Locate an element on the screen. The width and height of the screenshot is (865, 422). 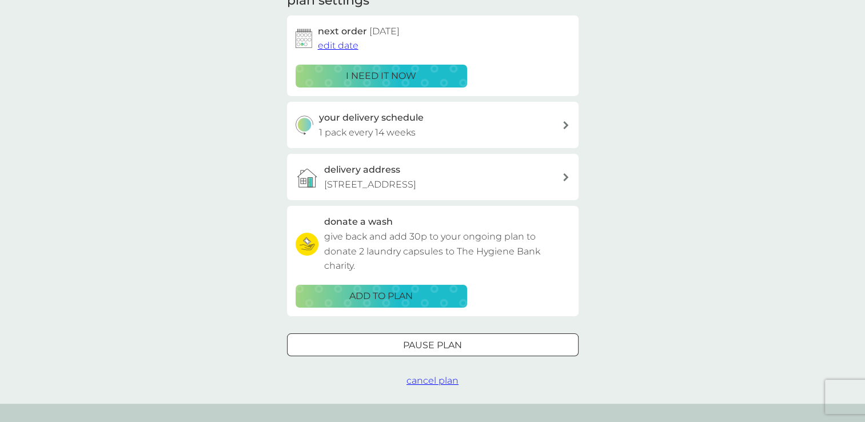
p: give back and add 30p to your ongoing plan to donate 2 laundry capsules to The Hygiene Bank charity. is located at coordinates (447, 251).